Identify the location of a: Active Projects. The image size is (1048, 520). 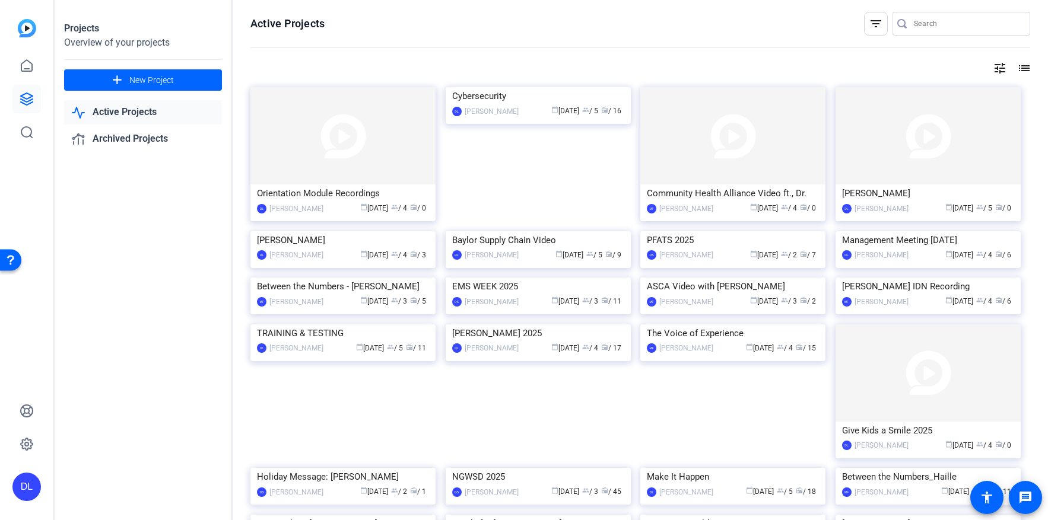
(143, 112).